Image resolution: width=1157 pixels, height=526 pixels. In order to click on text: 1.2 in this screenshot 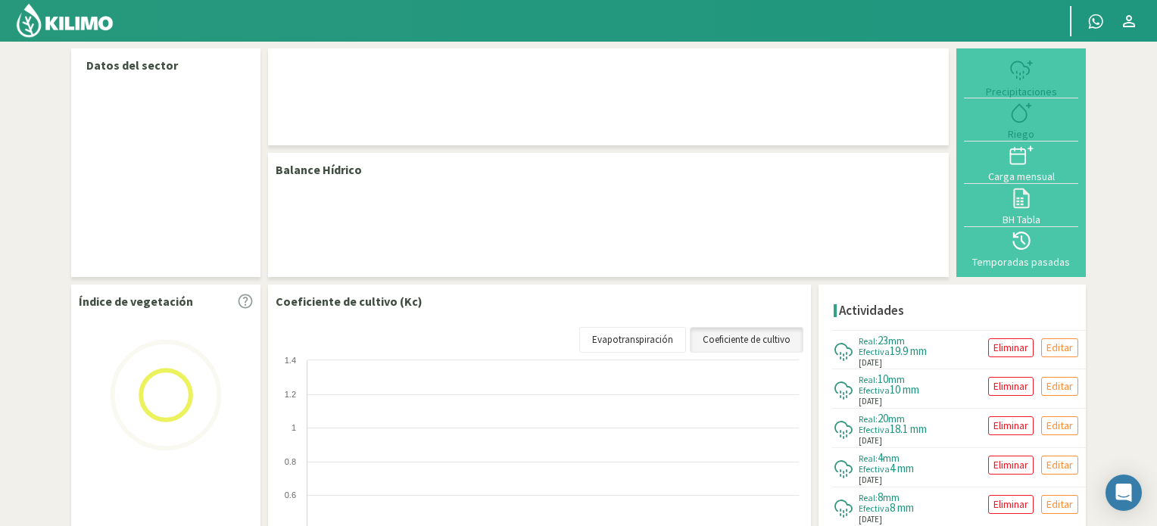, I will do `click(290, 395)`.